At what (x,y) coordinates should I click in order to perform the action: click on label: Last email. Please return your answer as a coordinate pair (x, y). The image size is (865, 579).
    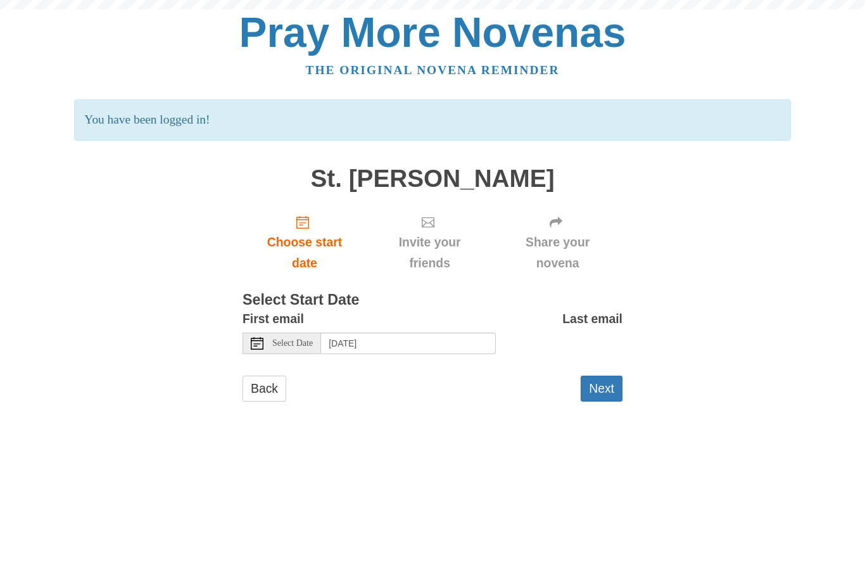
    Looking at the image, I should click on (592, 319).